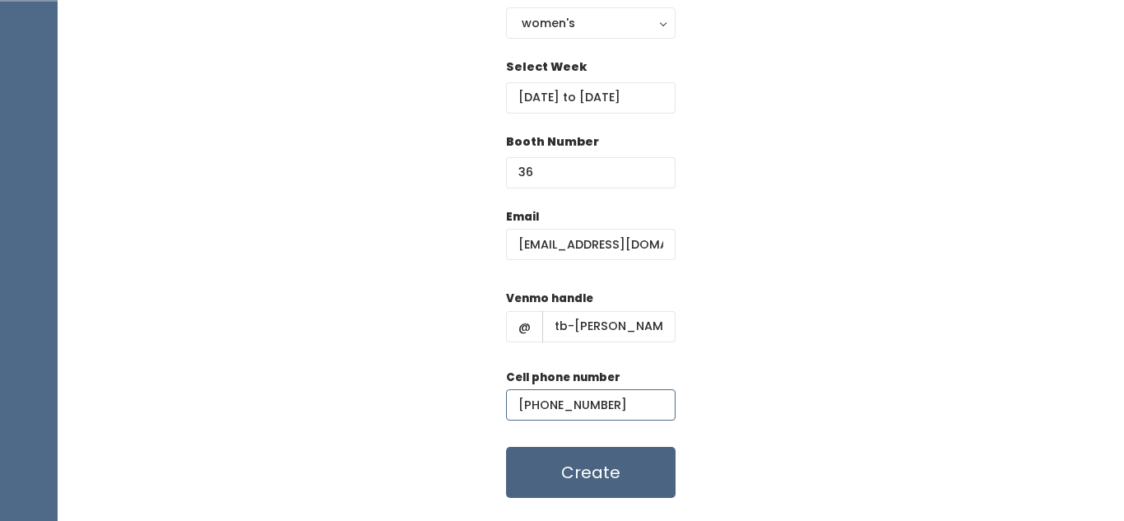 The height and width of the screenshot is (521, 1124). I want to click on input: Booth Number, so click(591, 173).